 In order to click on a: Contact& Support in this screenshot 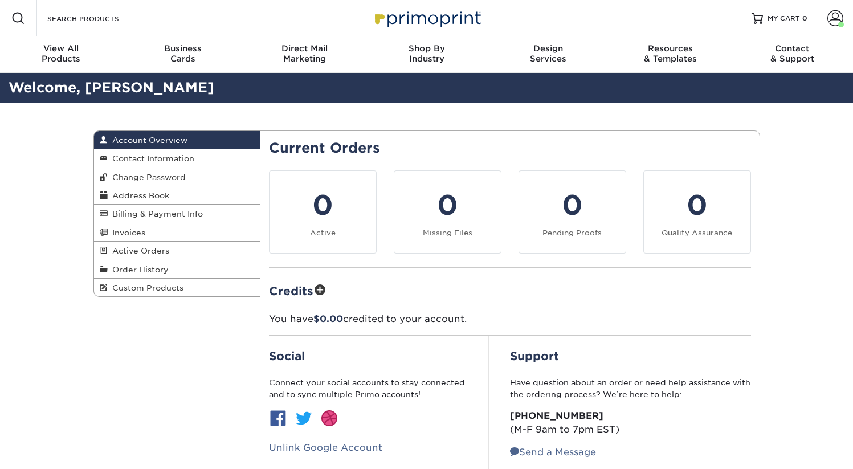, I will do `click(792, 55)`.